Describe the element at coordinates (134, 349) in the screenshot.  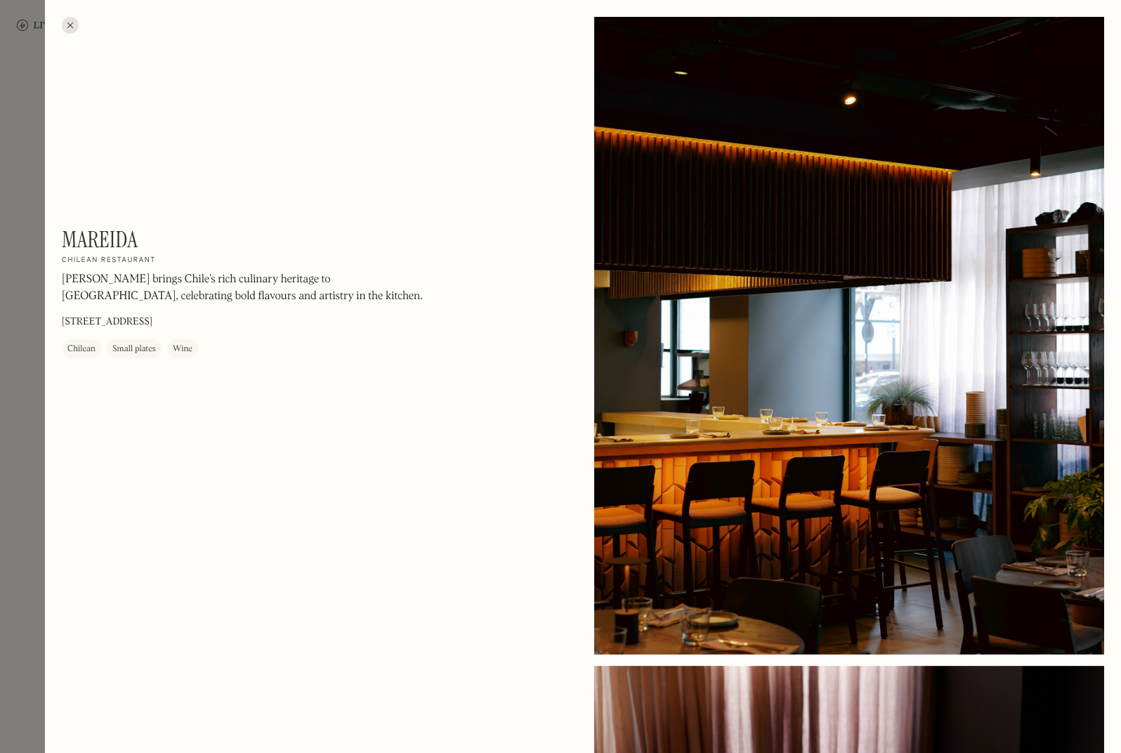
I see `div: Small plates` at that location.